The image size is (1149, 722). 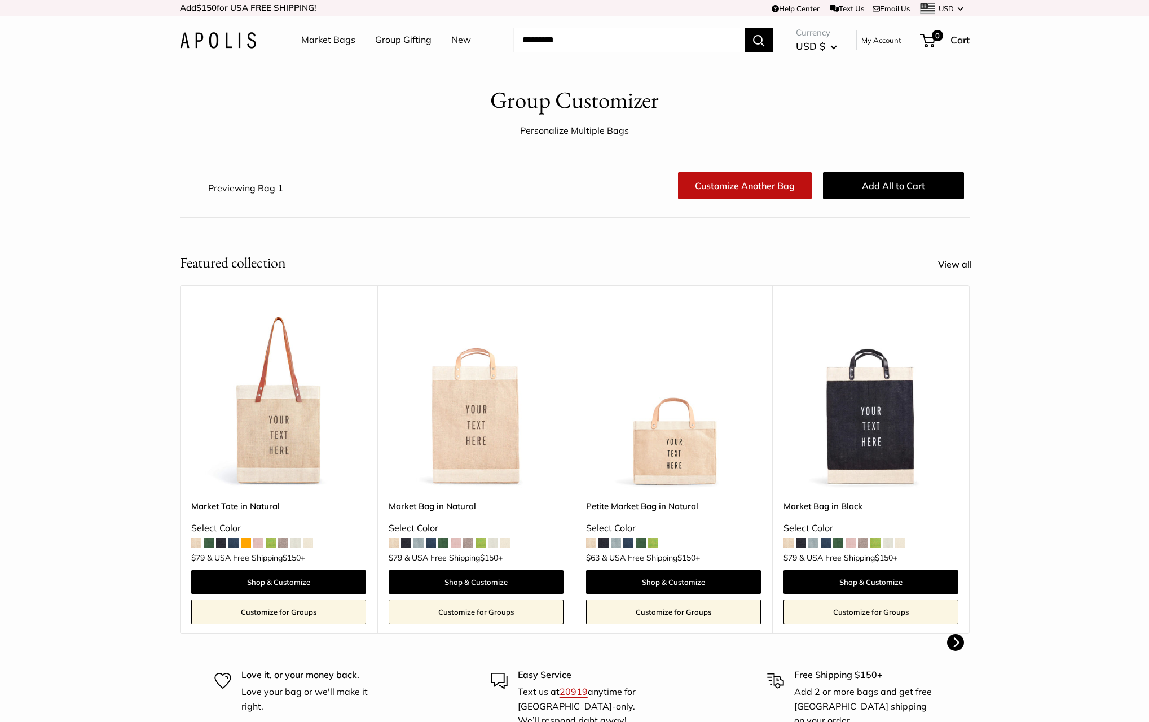 What do you see at coordinates (892, 8) in the screenshot?
I see `a: Email Us` at bounding box center [892, 8].